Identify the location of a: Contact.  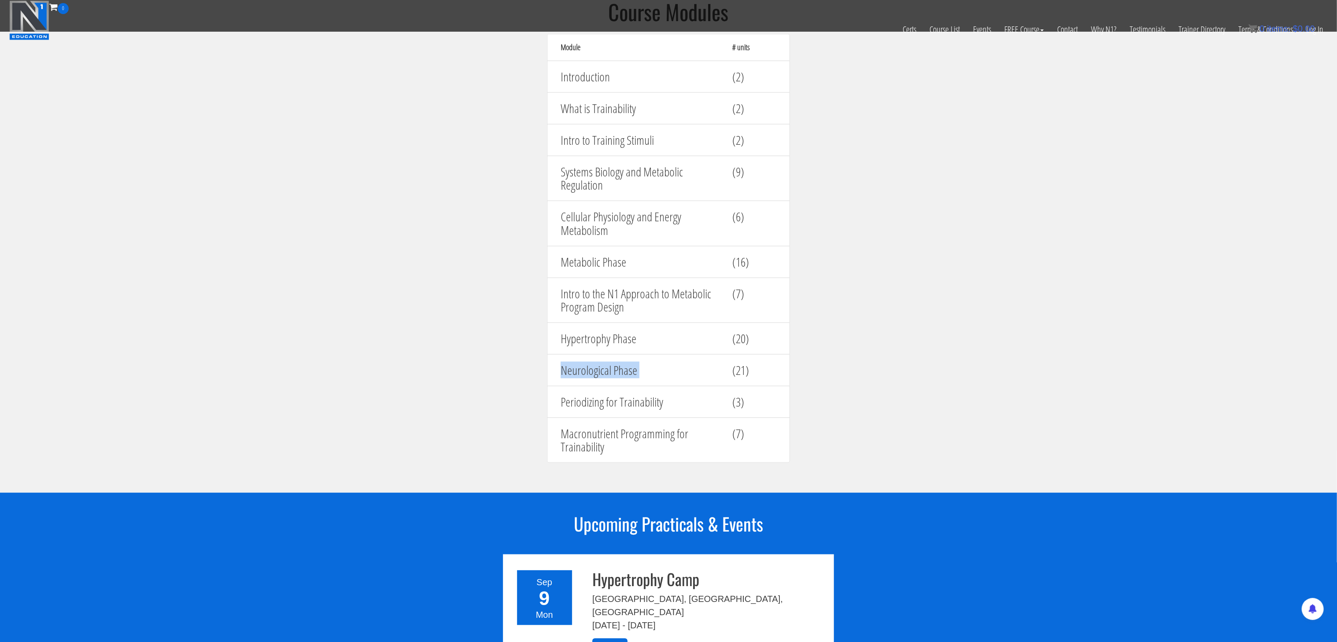
(1067, 29).